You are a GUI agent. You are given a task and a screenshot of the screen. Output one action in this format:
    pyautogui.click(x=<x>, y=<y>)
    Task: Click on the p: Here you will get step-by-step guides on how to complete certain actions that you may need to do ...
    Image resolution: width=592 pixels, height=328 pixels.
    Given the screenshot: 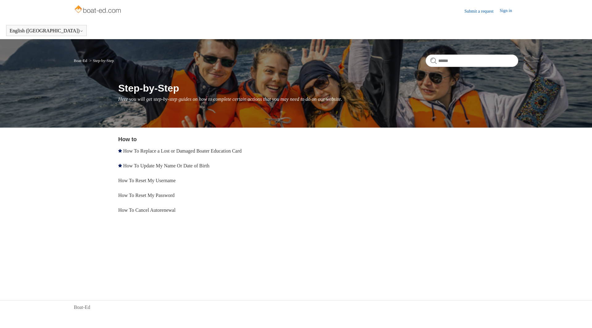 What is the action you would take?
    pyautogui.click(x=318, y=99)
    